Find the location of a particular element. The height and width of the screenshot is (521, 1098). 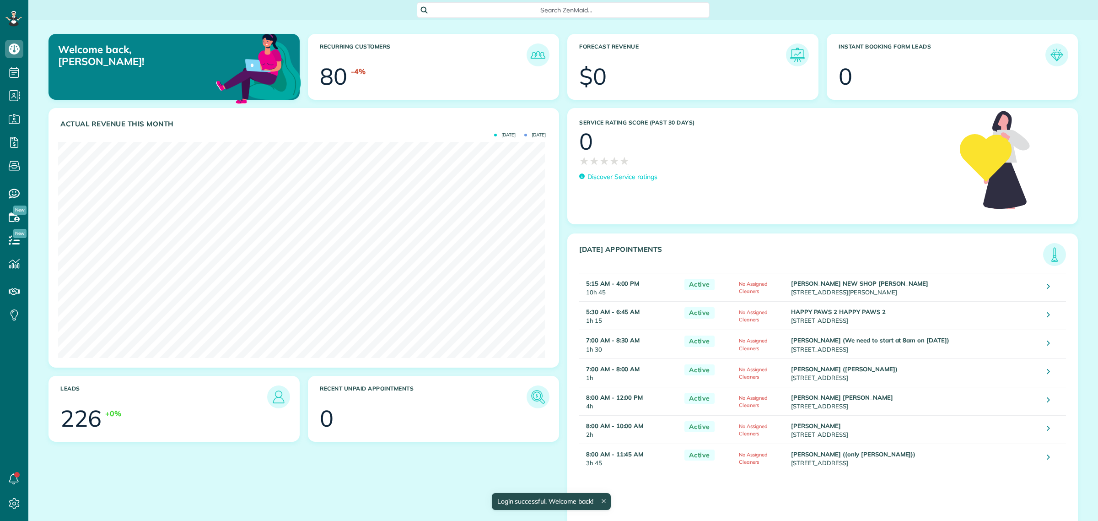

strong: 8:00 AM - 11:45 AM is located at coordinates (614, 454).